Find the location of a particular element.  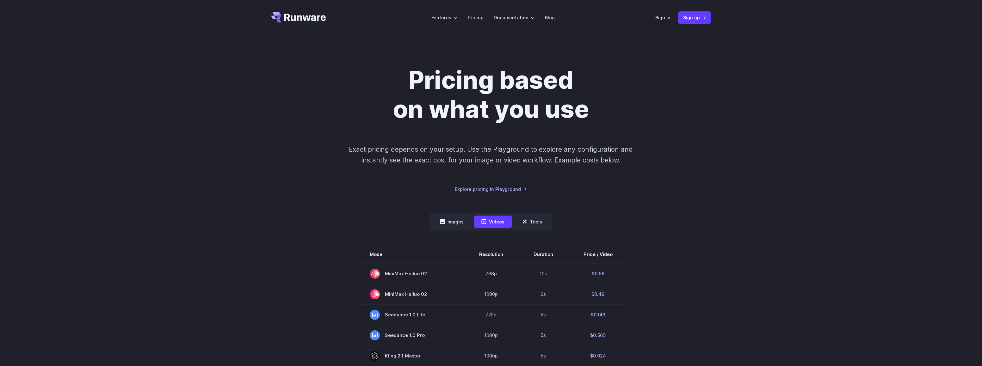

td: $0.49 is located at coordinates (598, 294).